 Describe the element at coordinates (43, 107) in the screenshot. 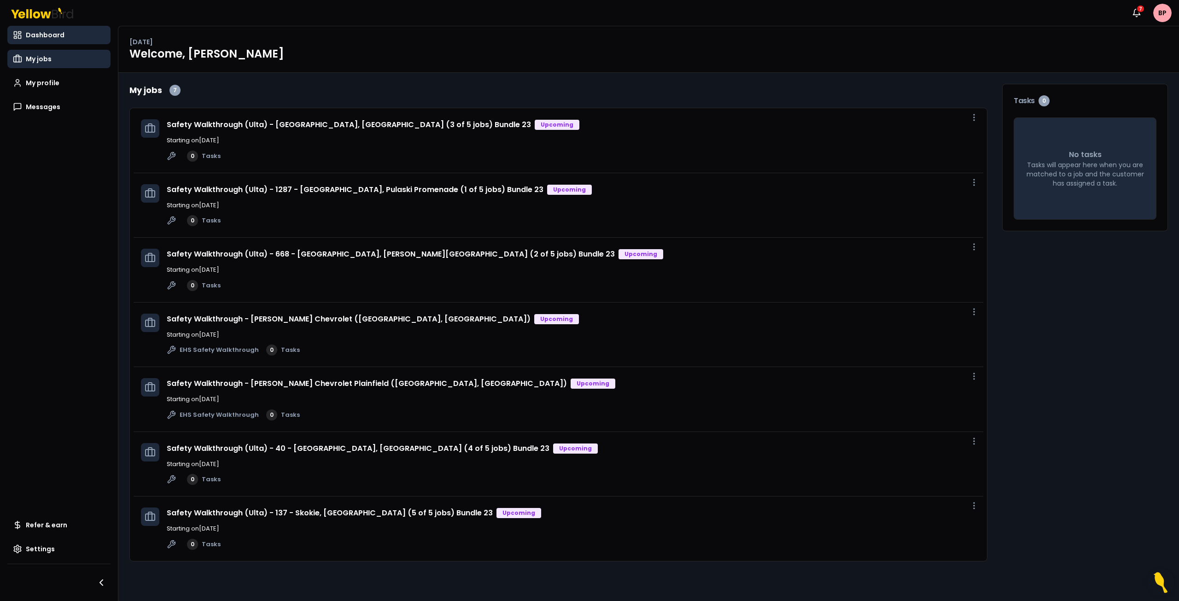

I see `span: Messages` at that location.